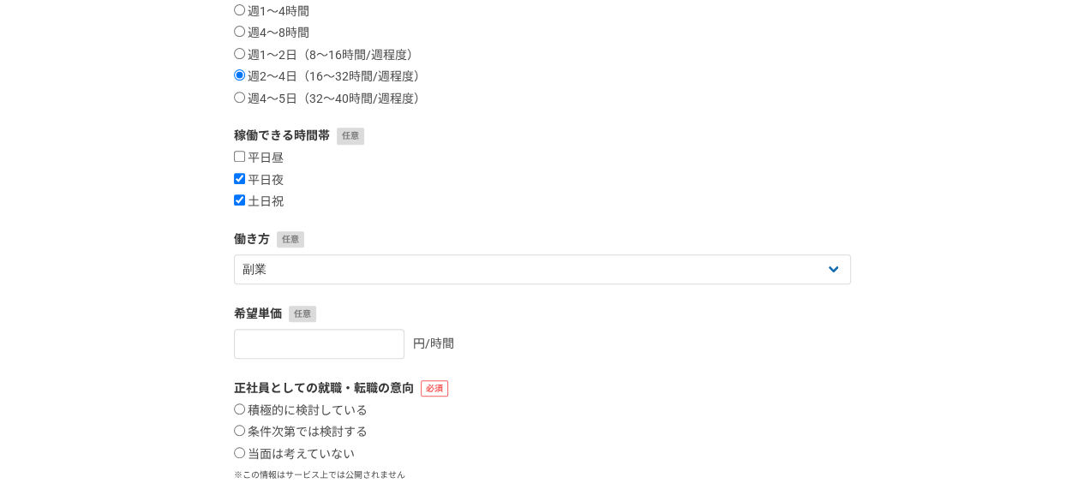 This screenshot has width=1084, height=501. What do you see at coordinates (239, 156) in the screenshot?
I see `input: 平日昼` at bounding box center [239, 156].